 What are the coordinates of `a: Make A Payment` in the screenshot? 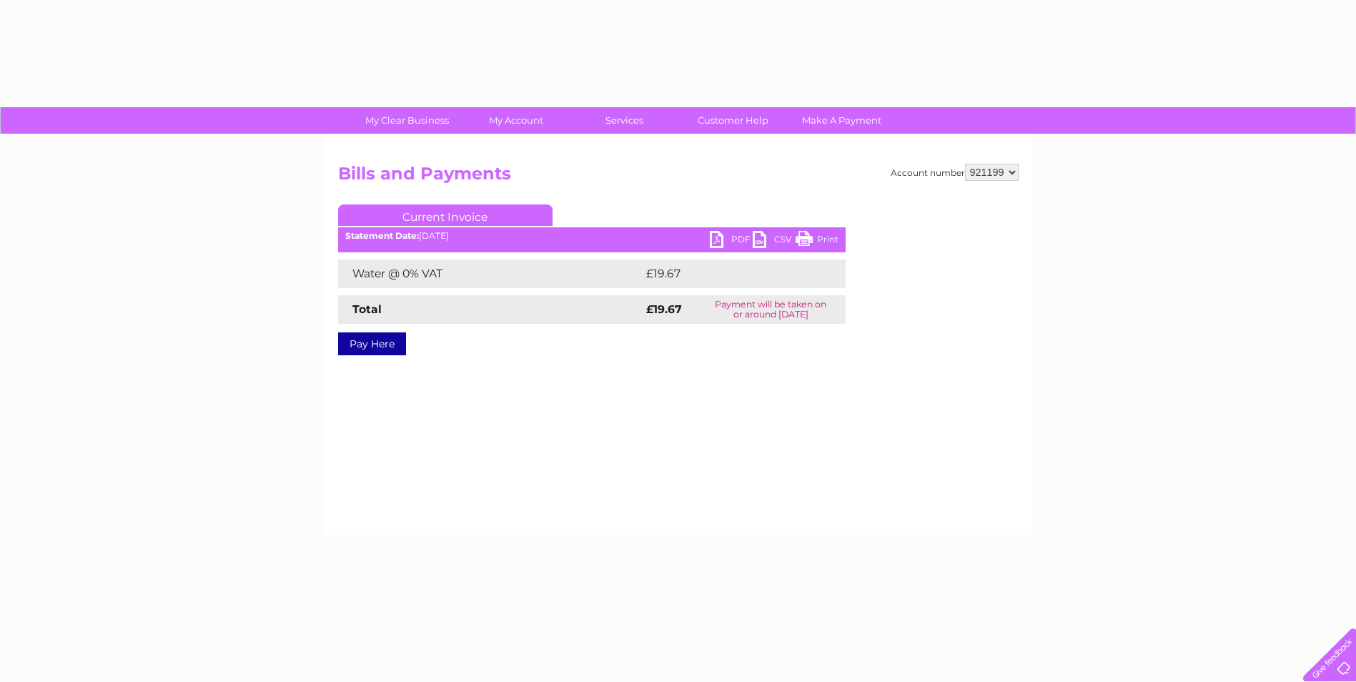 It's located at (841, 120).